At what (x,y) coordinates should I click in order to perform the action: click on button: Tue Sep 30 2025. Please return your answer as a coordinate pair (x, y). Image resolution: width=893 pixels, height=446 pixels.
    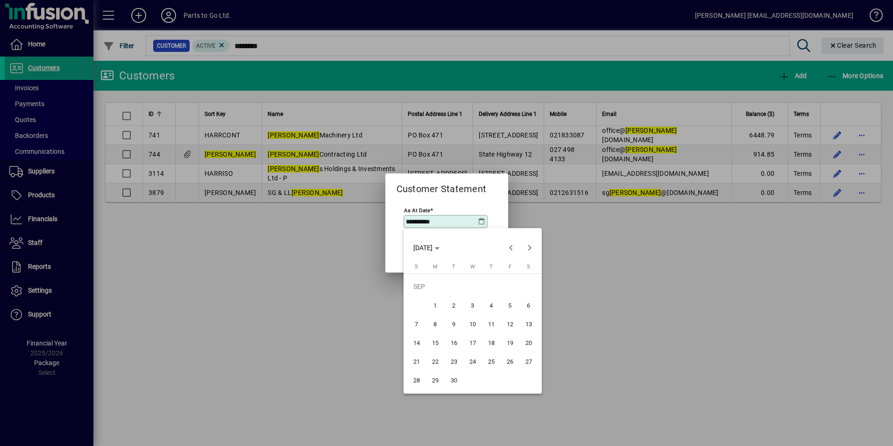
    Looking at the image, I should click on (454, 380).